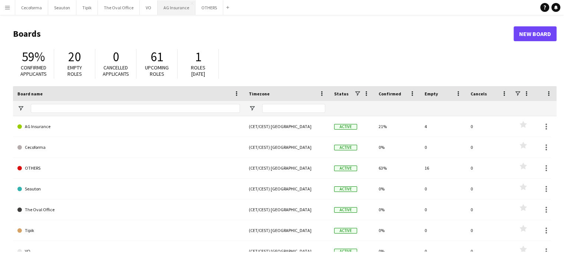 The width and height of the screenshot is (564, 258). What do you see at coordinates (75, 57) in the screenshot?
I see `span: 20` at bounding box center [75, 57].